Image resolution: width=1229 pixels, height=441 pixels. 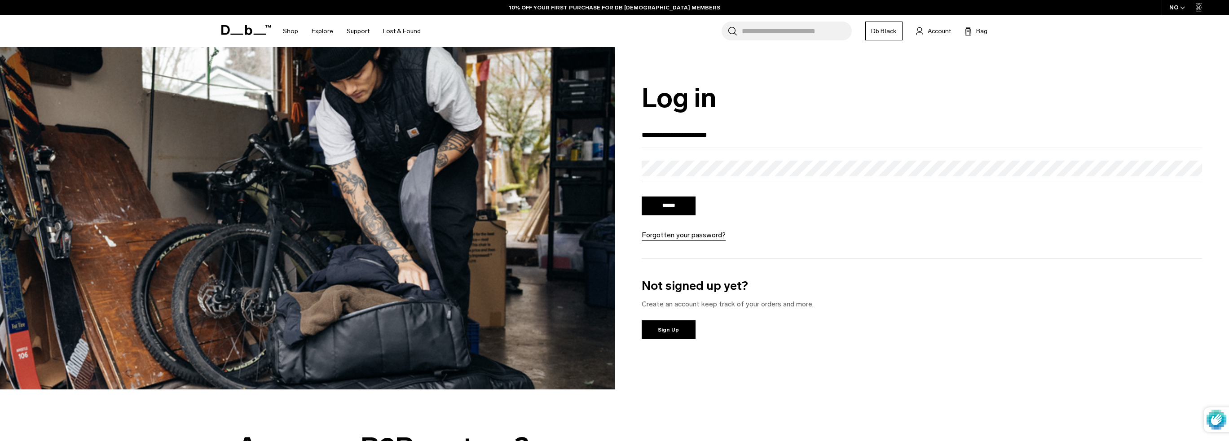 I want to click on a: Explore, so click(x=322, y=31).